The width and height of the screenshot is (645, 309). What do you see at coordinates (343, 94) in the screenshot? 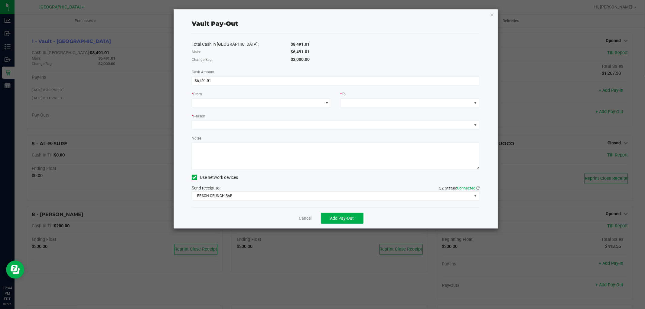
I see `label: To` at bounding box center [343, 94].